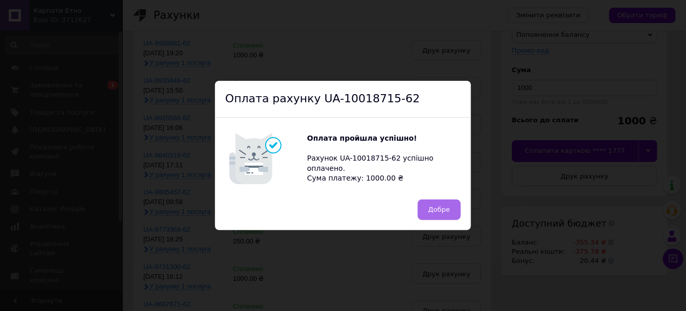  Describe the element at coordinates (439, 209) in the screenshot. I see `span: Добре` at that location.